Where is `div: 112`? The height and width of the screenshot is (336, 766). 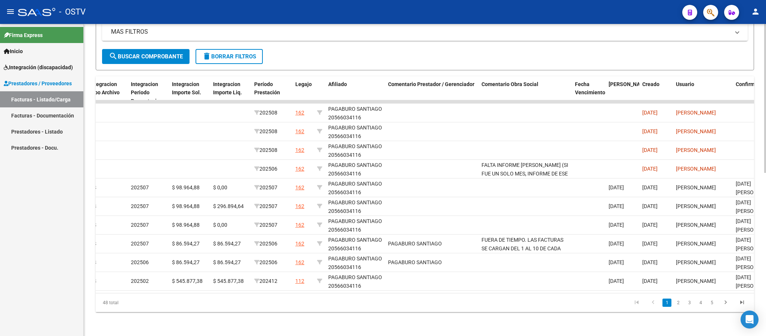
div: 112 is located at coordinates (300, 281).